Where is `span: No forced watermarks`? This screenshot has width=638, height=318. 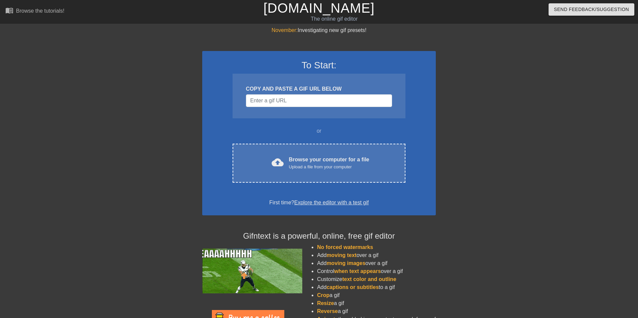
span: No forced watermarks is located at coordinates (345, 247).